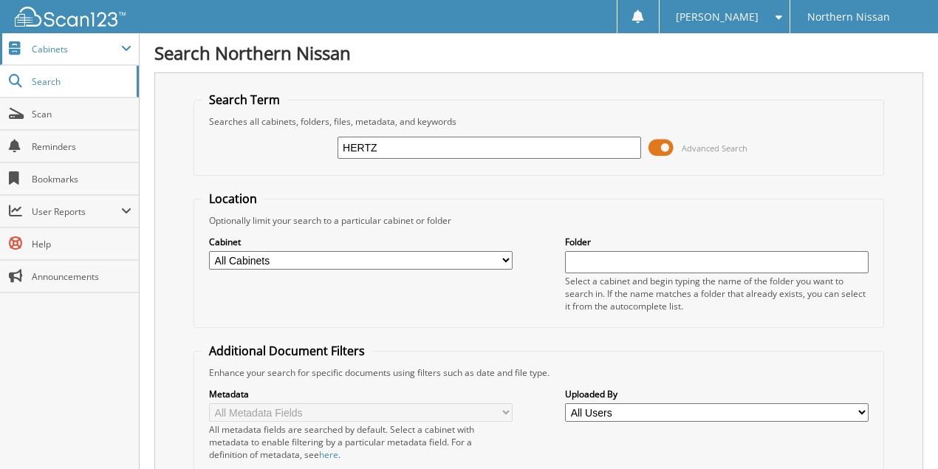 Image resolution: width=938 pixels, height=469 pixels. Describe the element at coordinates (76, 211) in the screenshot. I see `span: User Reports` at that location.